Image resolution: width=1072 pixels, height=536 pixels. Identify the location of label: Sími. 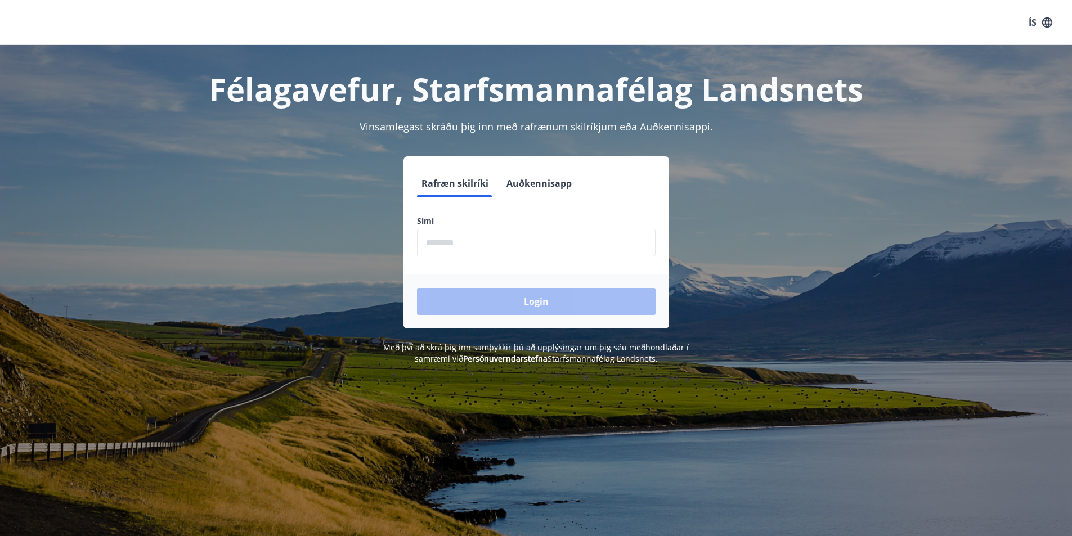
(536, 221).